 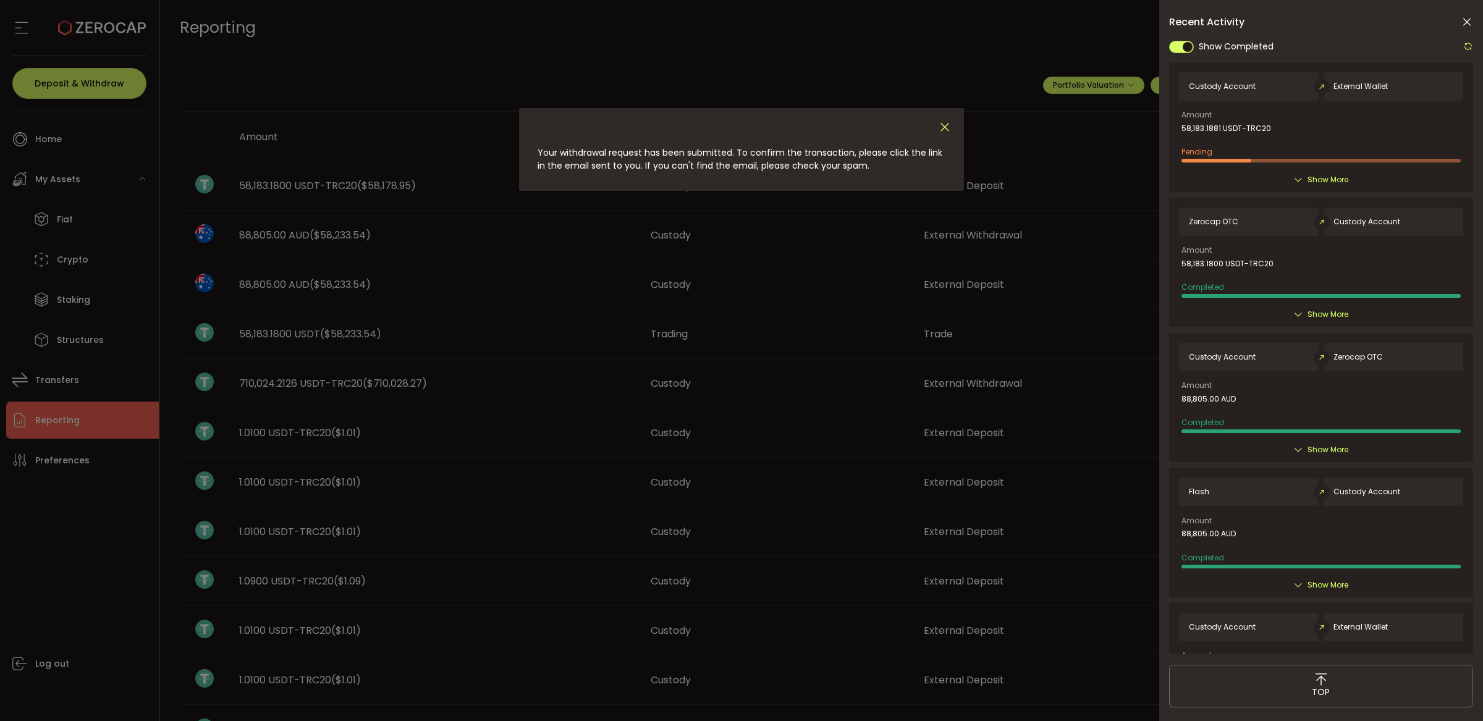 What do you see at coordinates (1197, 151) in the screenshot?
I see `span: Pending` at bounding box center [1197, 151].